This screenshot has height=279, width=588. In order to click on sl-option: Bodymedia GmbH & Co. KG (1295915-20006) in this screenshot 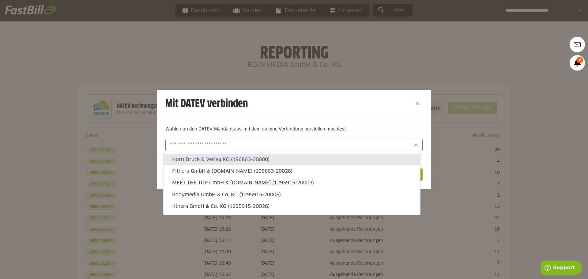, I will do `click(292, 195)`.